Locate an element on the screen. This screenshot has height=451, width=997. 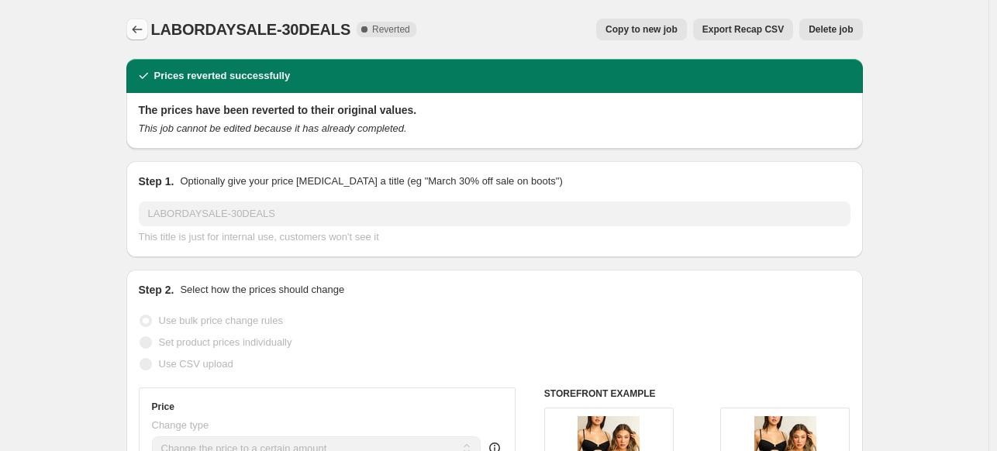
p: Select how the prices should change is located at coordinates (262, 290).